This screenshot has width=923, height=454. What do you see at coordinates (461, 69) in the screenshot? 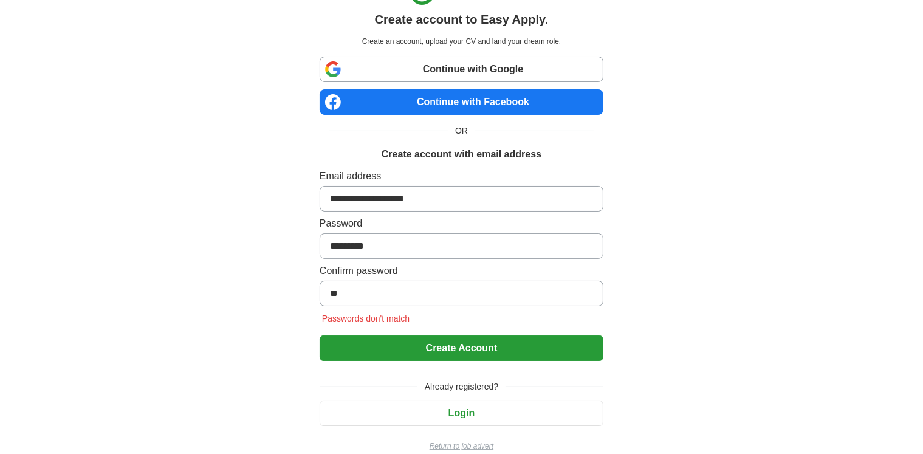
I see `a: Continue with Google` at bounding box center [461, 69].